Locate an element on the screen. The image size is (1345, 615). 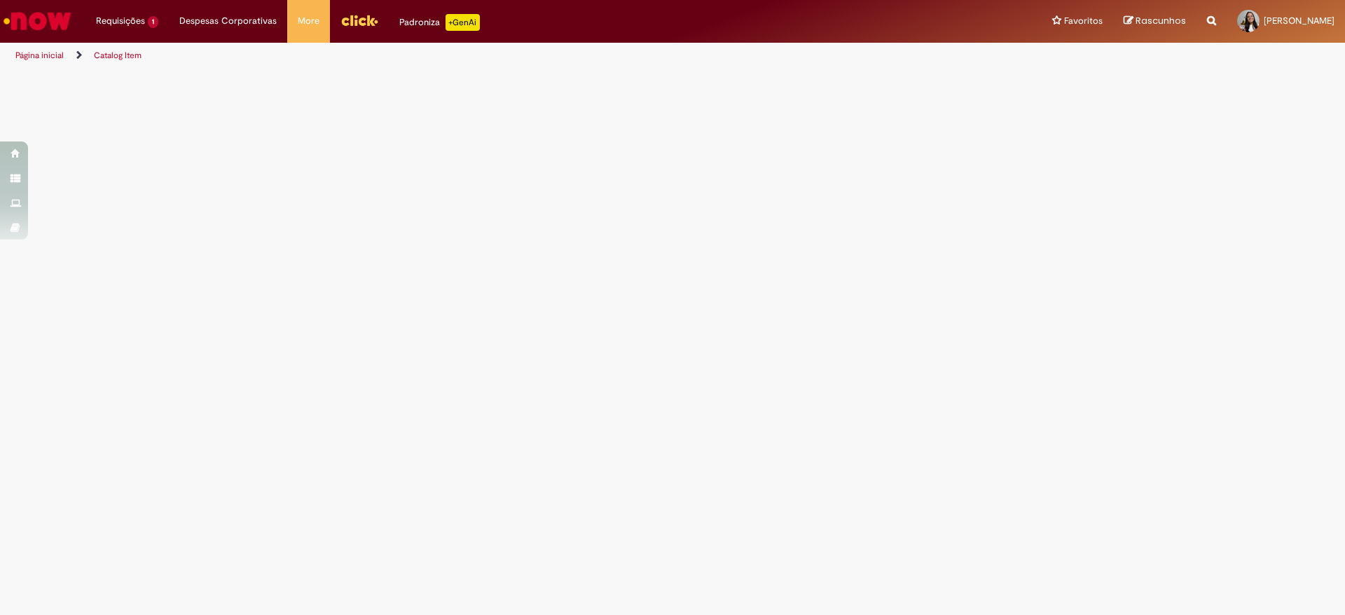
ul: Trilhas de página is located at coordinates (448, 55).